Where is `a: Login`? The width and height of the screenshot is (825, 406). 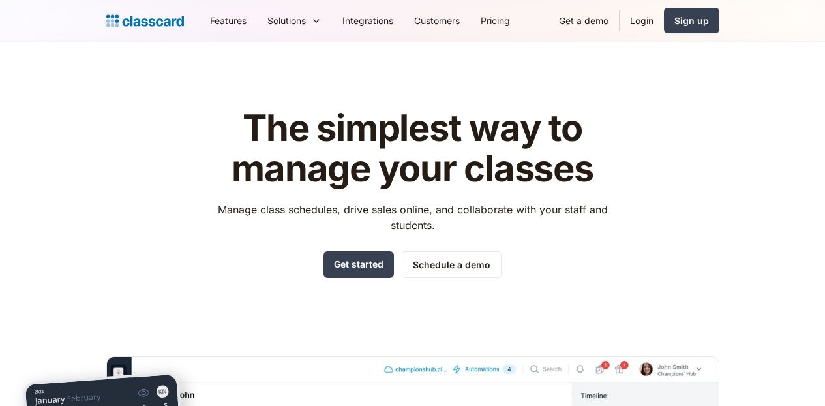 a: Login is located at coordinates (642, 20).